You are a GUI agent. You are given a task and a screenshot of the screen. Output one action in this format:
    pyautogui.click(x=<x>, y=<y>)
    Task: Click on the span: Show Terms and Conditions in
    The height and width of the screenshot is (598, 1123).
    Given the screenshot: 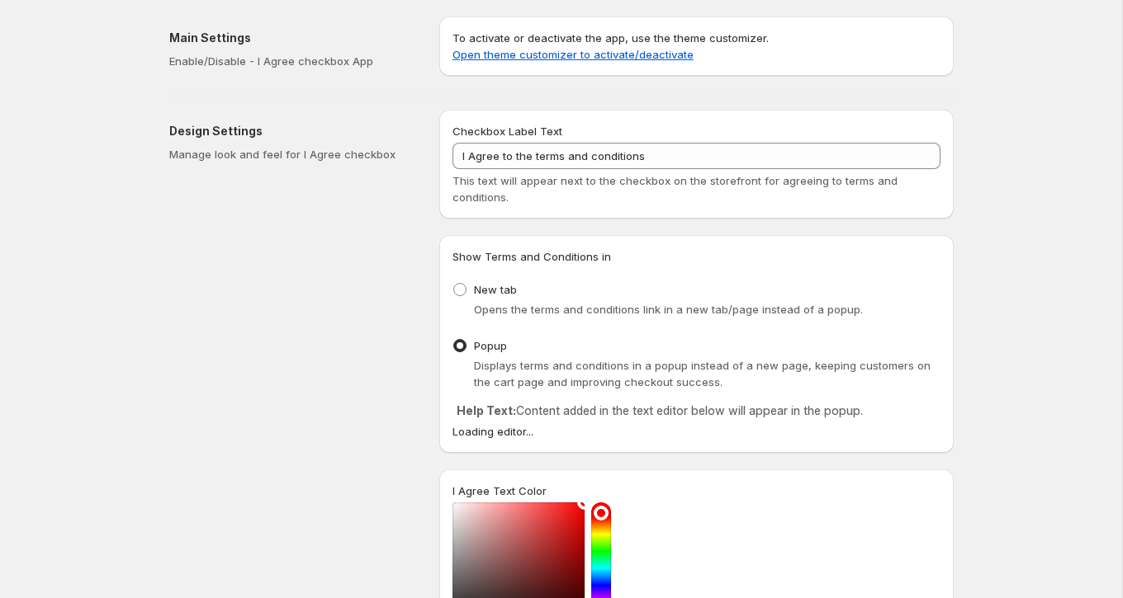 What is the action you would take?
    pyautogui.click(x=532, y=257)
    